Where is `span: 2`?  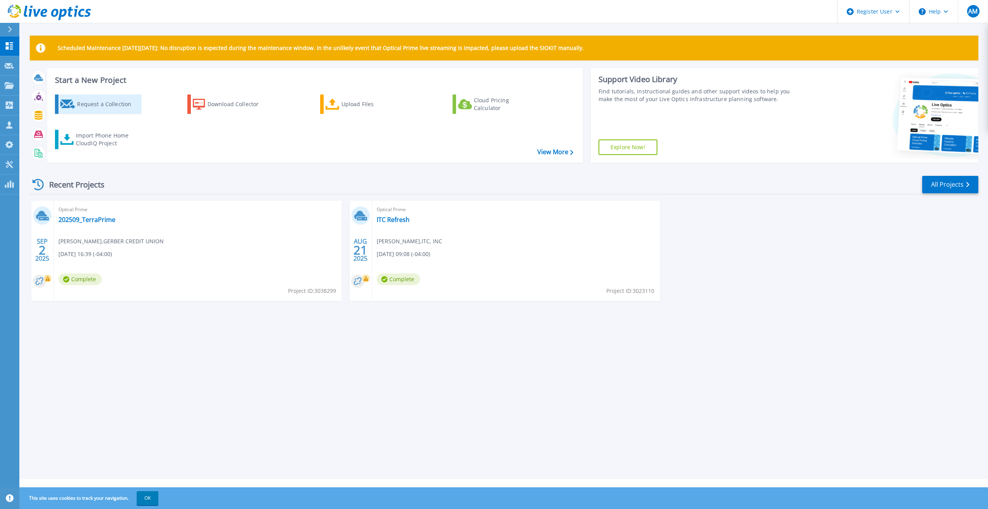 span: 2 is located at coordinates (42, 250).